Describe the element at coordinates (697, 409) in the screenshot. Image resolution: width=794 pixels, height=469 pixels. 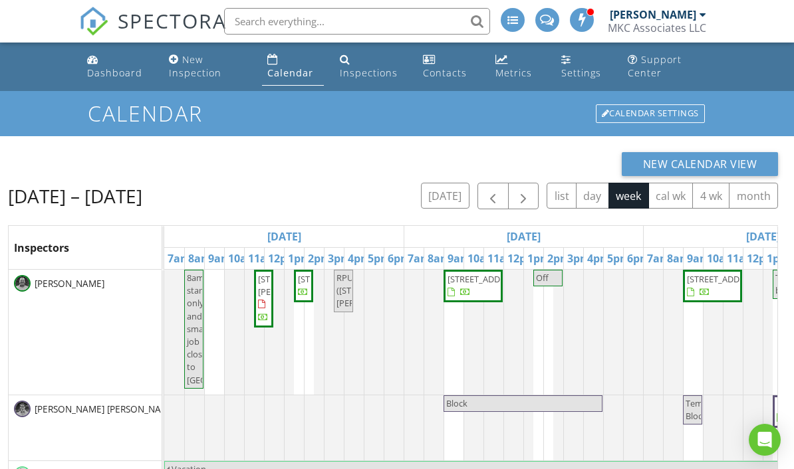
I see `span: Temp Block` at that location.